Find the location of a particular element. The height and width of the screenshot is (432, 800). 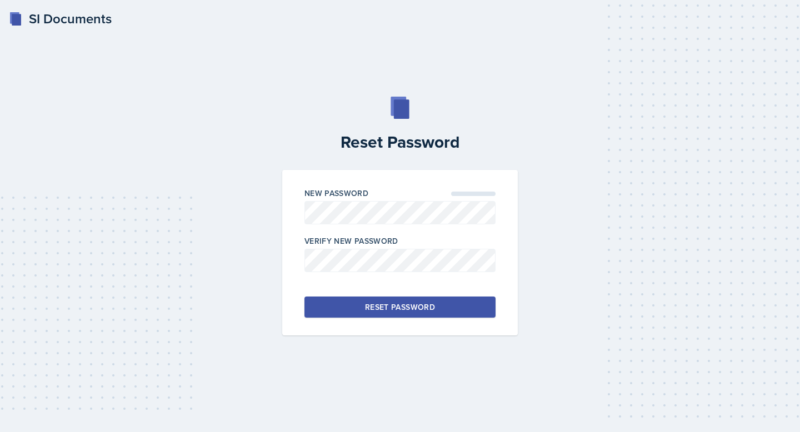

button: Reset Password is located at coordinates (400, 307).